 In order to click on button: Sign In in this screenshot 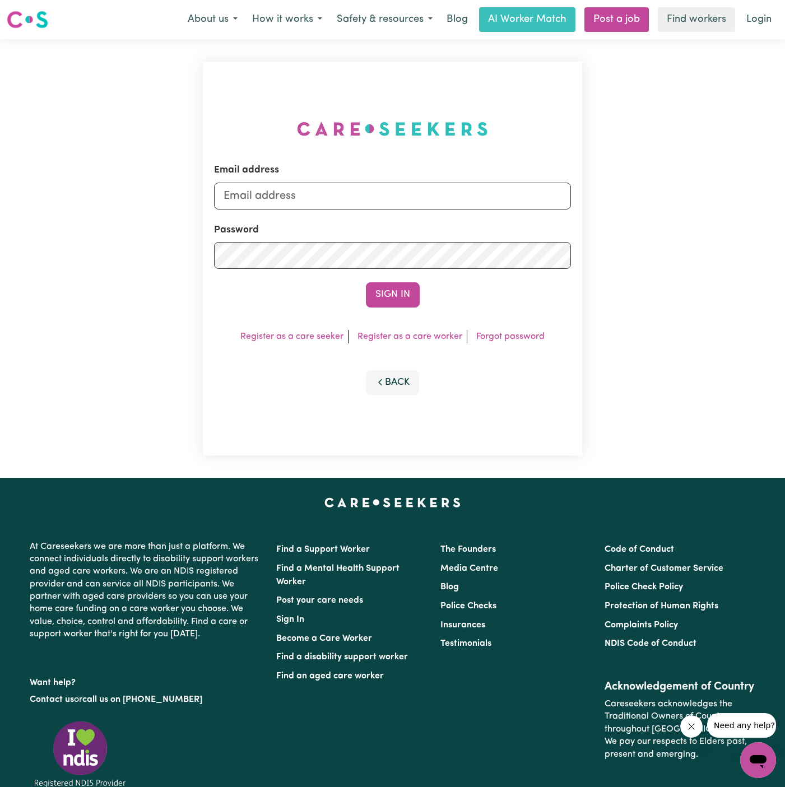, I will do `click(393, 295)`.